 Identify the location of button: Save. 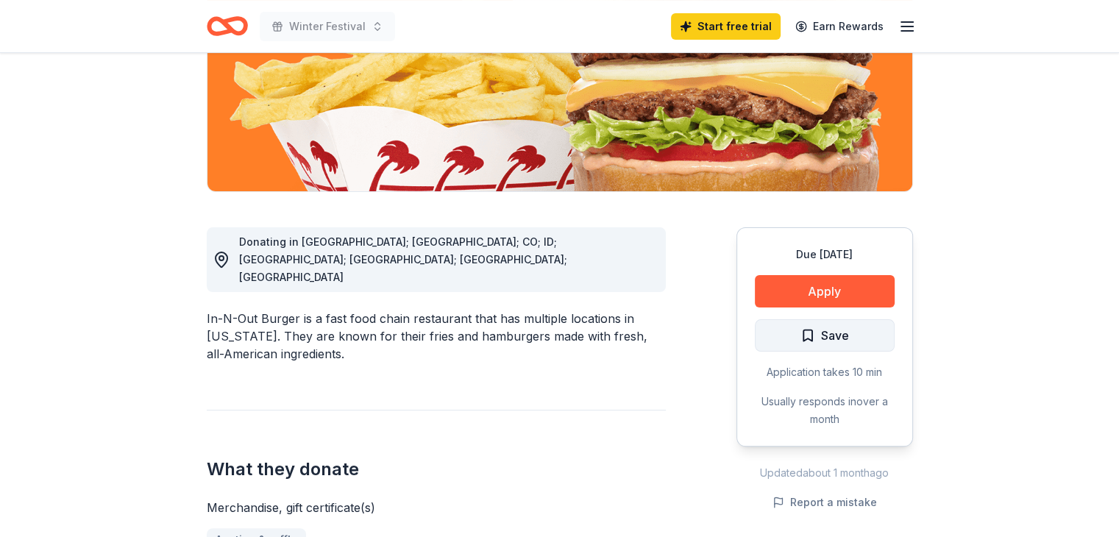
(825, 335).